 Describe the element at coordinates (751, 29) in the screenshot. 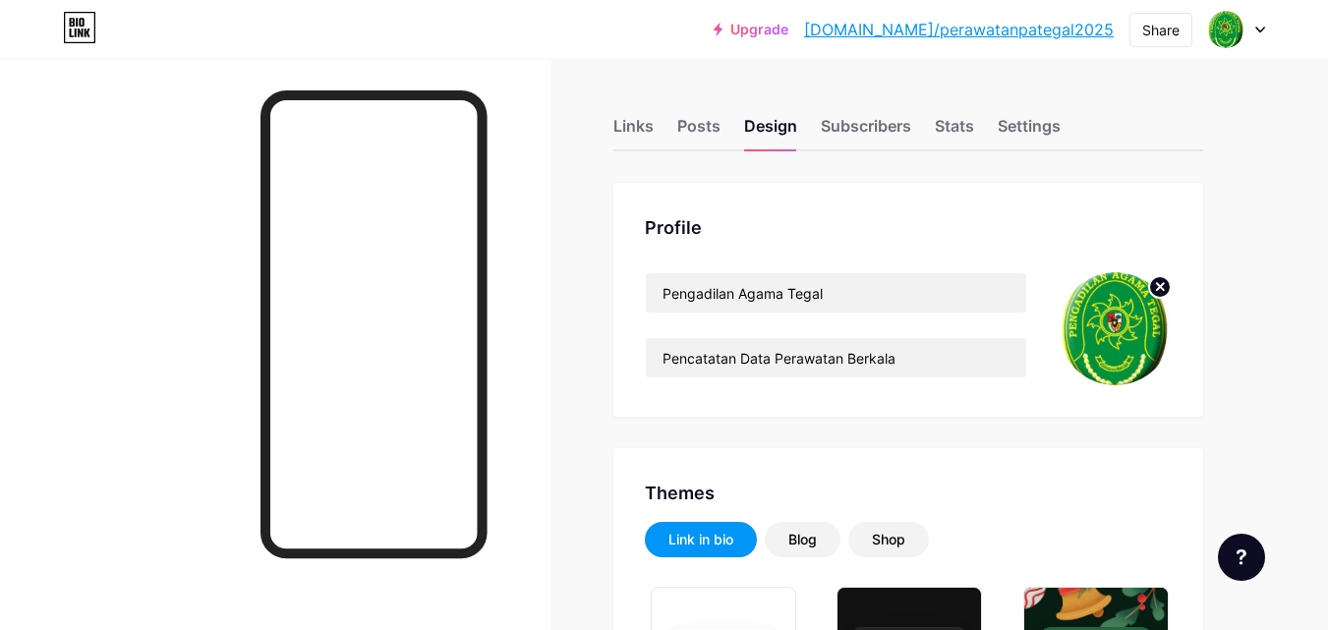

I see `a: Upgrade` at that location.